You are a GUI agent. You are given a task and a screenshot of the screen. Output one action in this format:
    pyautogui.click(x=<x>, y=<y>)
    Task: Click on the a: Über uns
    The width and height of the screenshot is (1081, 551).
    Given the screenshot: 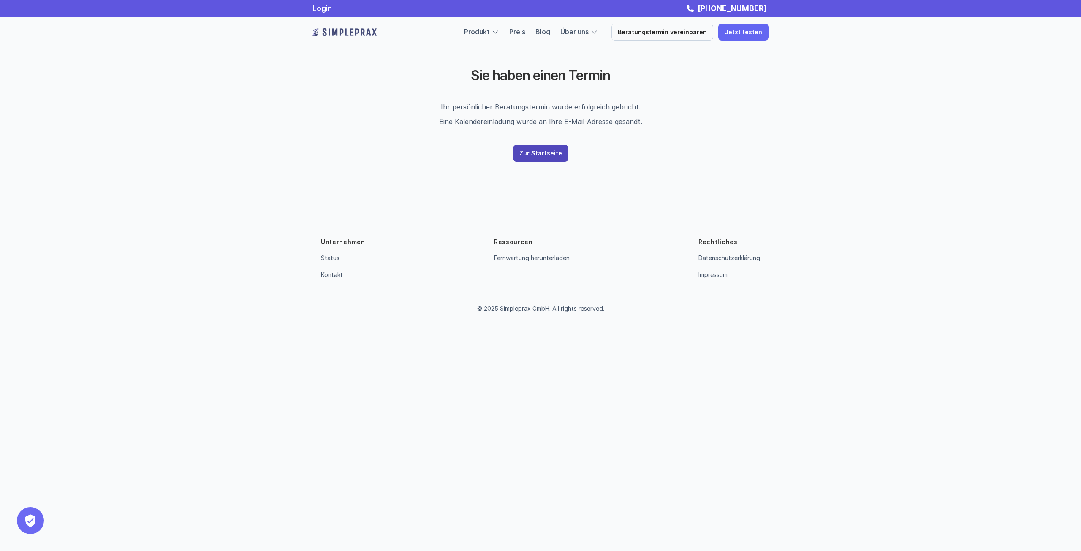 What is the action you would take?
    pyautogui.click(x=574, y=32)
    